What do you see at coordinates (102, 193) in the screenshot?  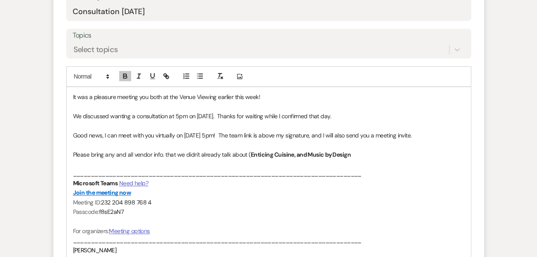 I see `a: Join the meeting now` at bounding box center [102, 193].